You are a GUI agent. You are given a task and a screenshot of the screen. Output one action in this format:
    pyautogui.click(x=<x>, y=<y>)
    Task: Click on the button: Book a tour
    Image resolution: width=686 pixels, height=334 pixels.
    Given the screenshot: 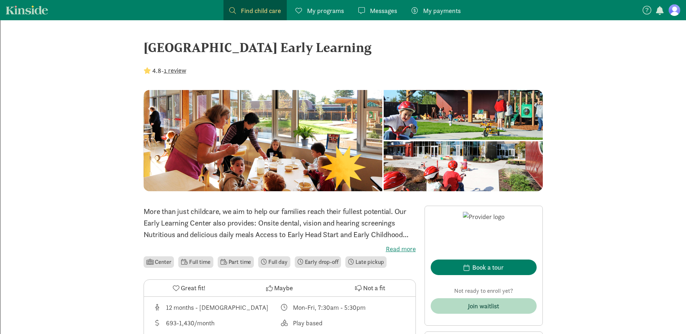 What is the action you would take?
    pyautogui.click(x=484, y=267)
    